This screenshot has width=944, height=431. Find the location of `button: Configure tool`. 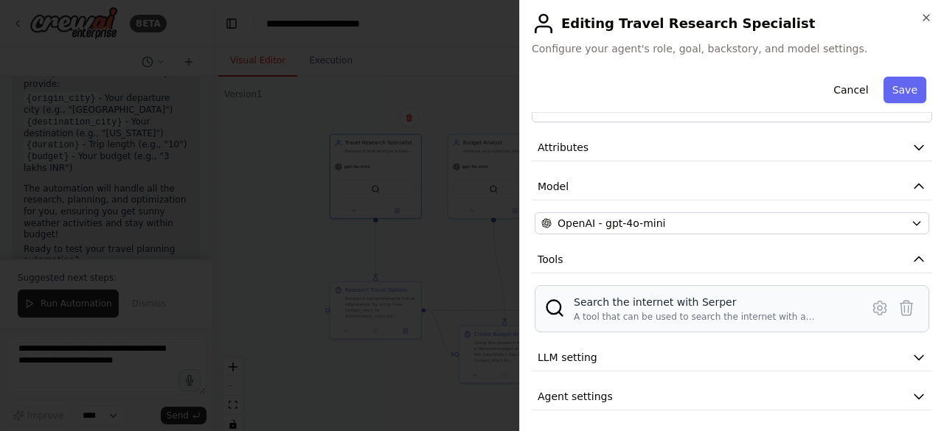

button: Configure tool is located at coordinates (880, 308).